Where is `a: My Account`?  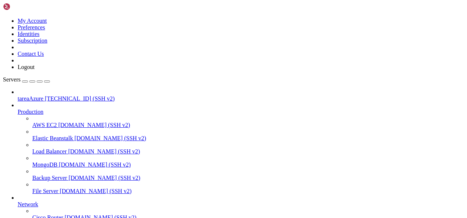 a: My Account is located at coordinates (32, 21).